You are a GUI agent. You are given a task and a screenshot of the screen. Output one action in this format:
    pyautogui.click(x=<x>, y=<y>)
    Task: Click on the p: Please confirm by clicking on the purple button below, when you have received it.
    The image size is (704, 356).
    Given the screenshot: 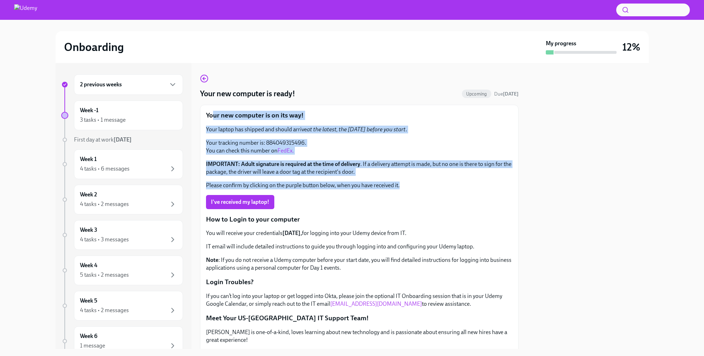 What is the action you would take?
    pyautogui.click(x=359, y=186)
    